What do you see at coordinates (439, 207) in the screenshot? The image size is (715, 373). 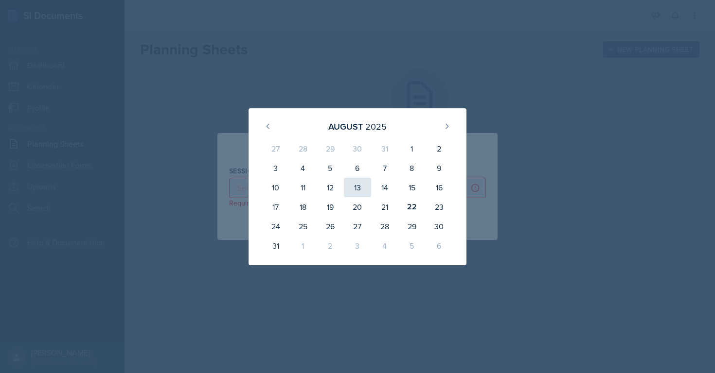 I see `div: 23` at bounding box center [439, 207].